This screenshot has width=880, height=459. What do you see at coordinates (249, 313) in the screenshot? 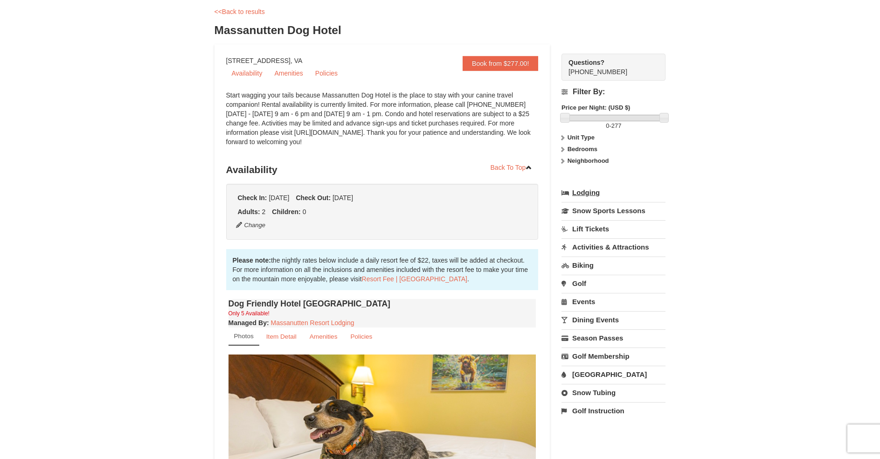
I see `small: Only 5 Available!` at bounding box center [249, 313].